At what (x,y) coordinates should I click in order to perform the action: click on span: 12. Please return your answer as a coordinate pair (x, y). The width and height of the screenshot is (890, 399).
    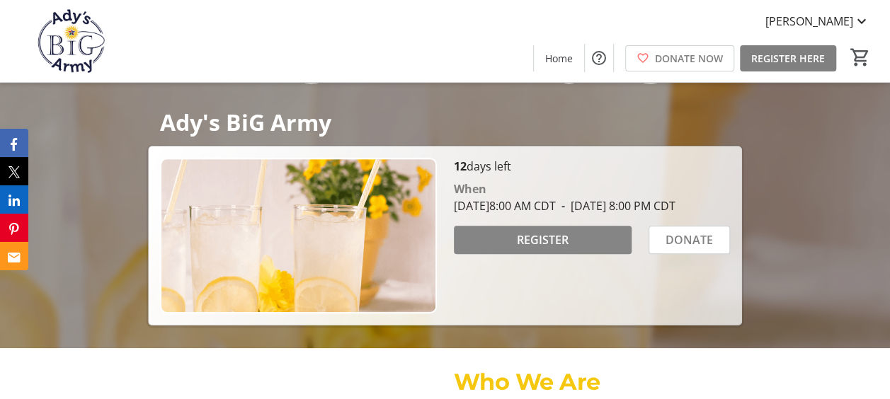
    Looking at the image, I should click on (460, 166).